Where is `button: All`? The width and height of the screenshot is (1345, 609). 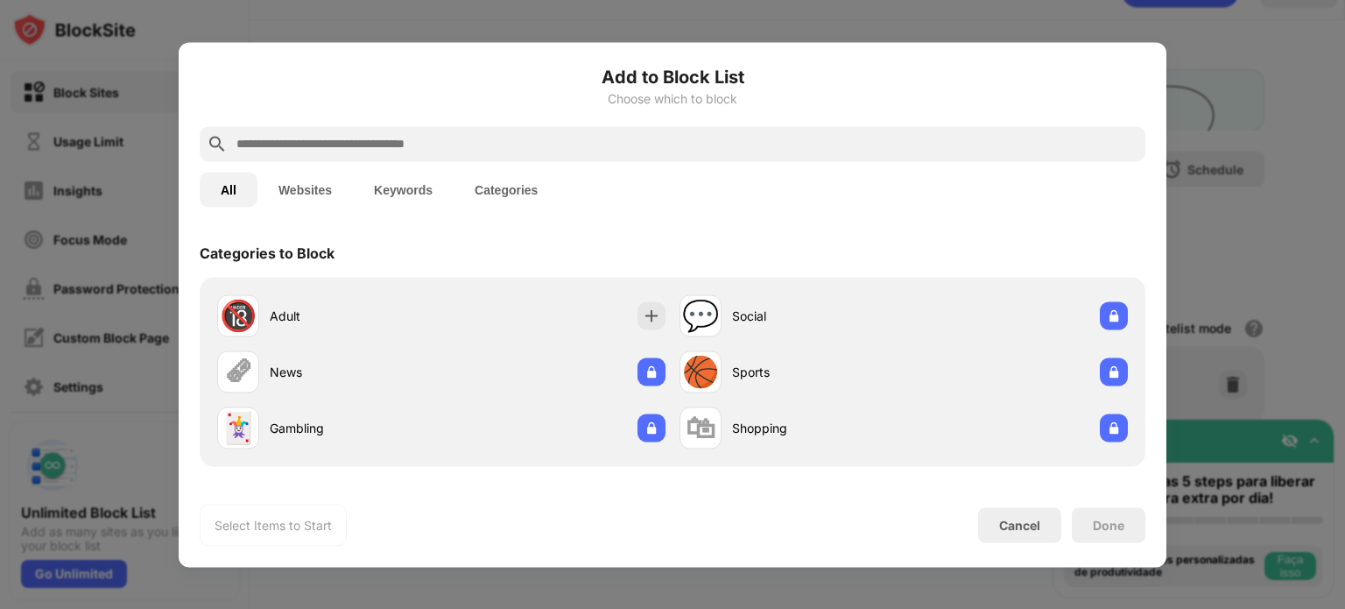 button: All is located at coordinates (229, 189).